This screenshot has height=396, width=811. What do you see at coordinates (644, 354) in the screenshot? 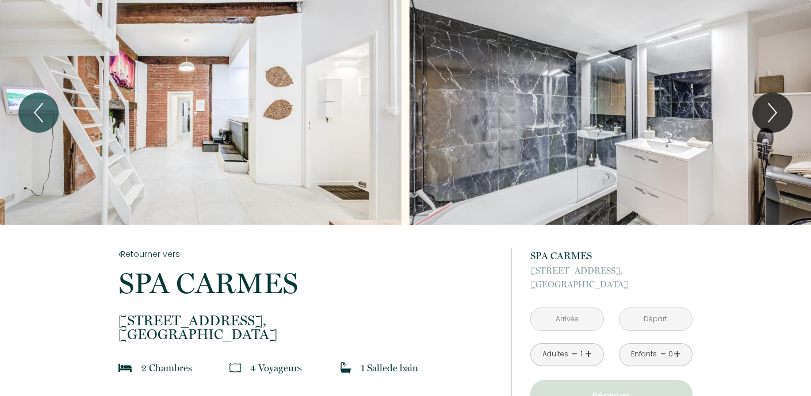
I see `div: Enfants` at bounding box center [644, 354].